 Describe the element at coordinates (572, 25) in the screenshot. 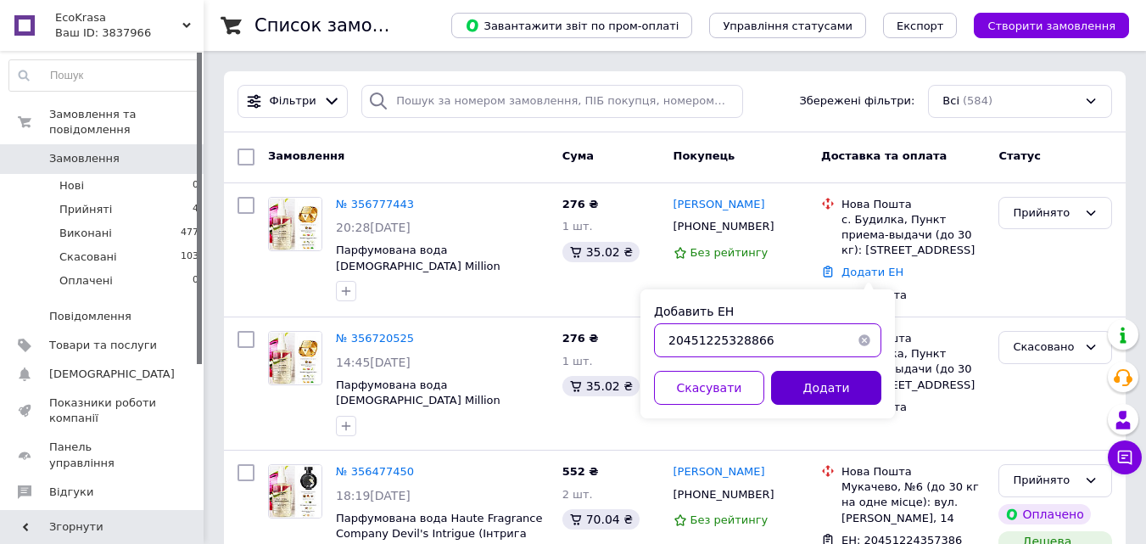

I see `span: Завантажити звіт по пром-оплаті` at that location.